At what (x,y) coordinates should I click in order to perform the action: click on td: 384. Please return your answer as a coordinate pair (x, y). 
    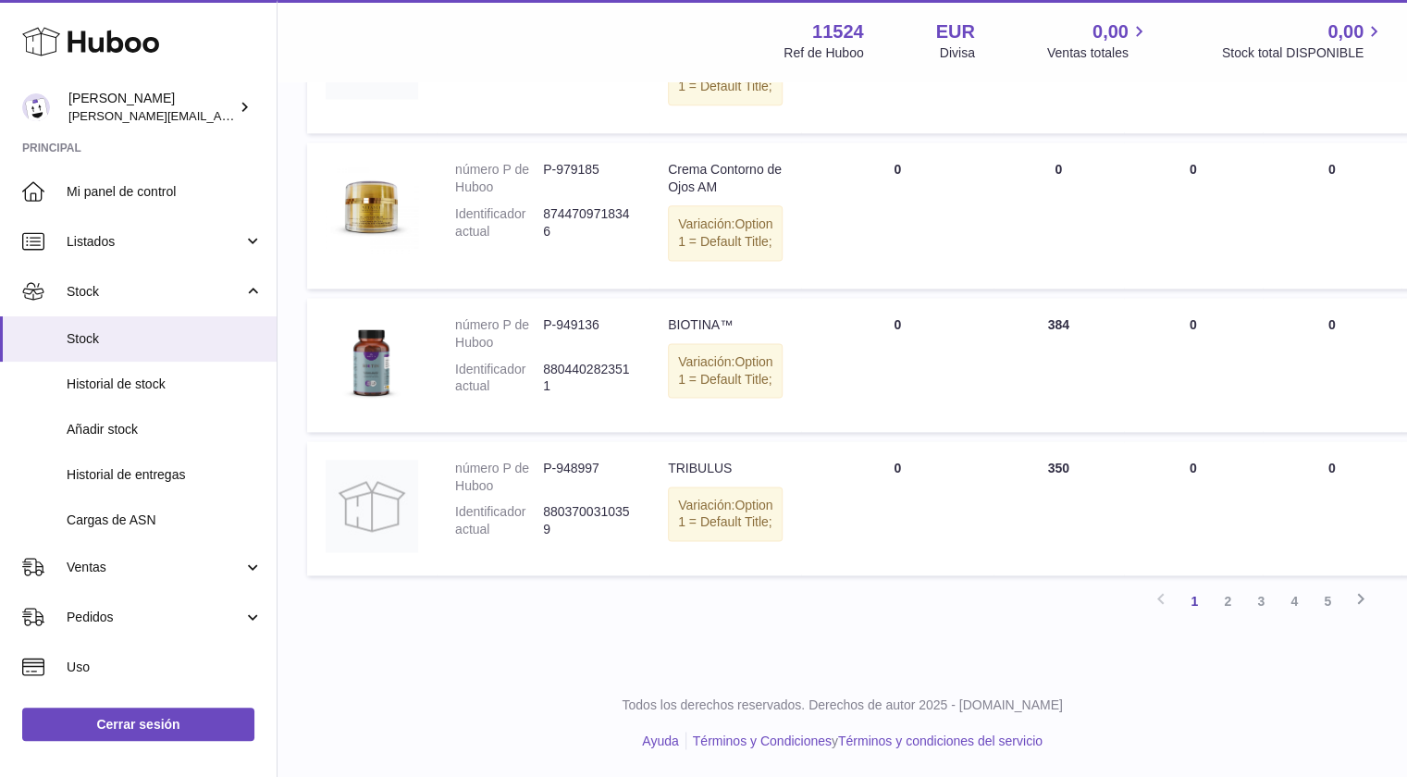
    Looking at the image, I should click on (1058, 365).